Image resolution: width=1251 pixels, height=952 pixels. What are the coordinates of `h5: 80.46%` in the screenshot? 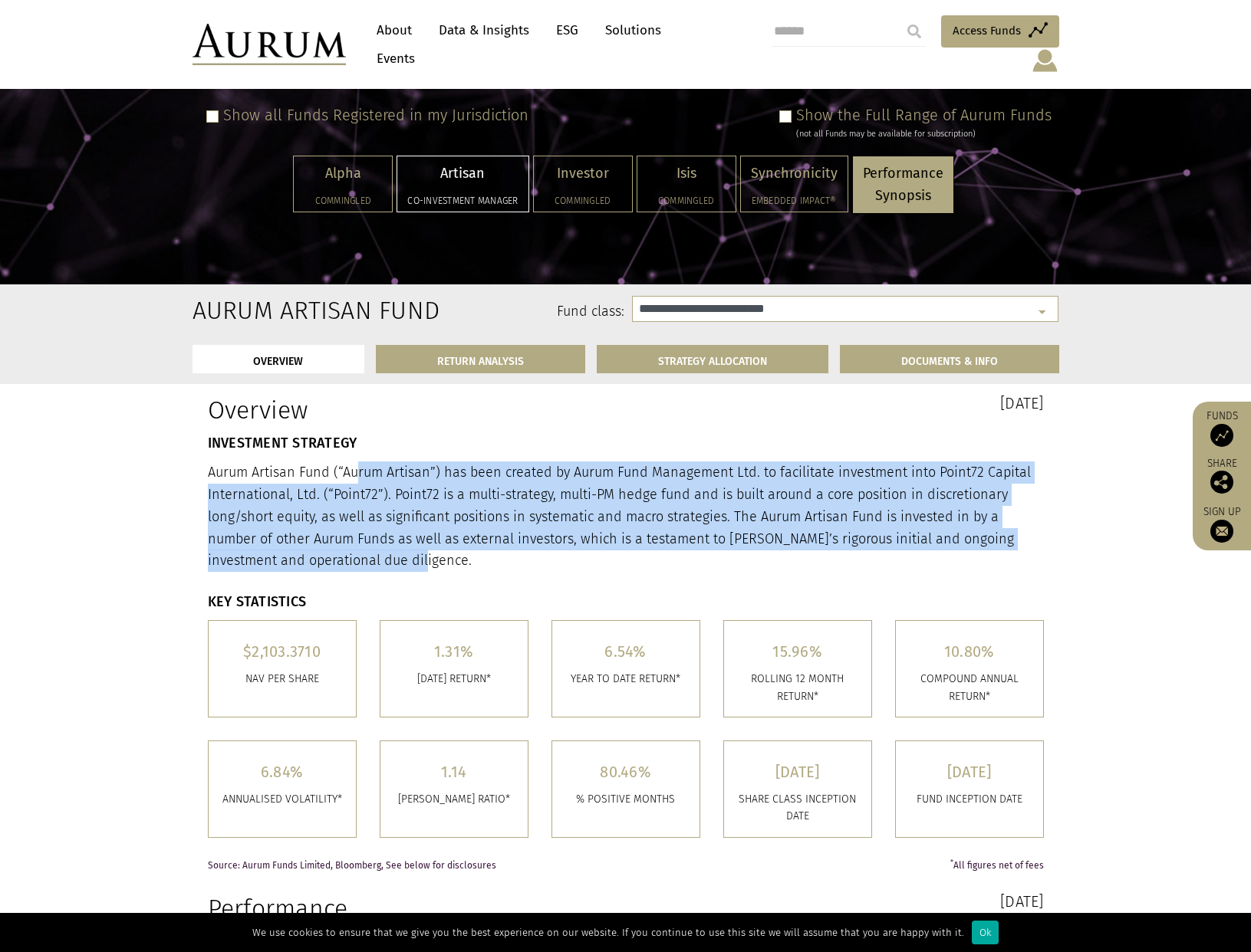 It's located at (626, 772).